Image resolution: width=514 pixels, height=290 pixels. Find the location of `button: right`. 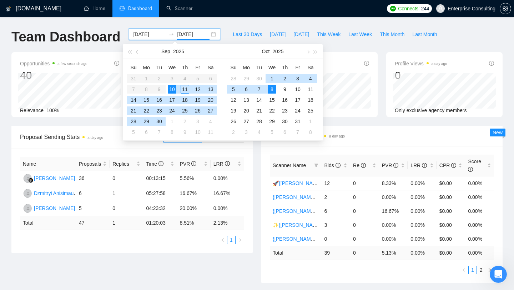

button: right is located at coordinates (490, 270).